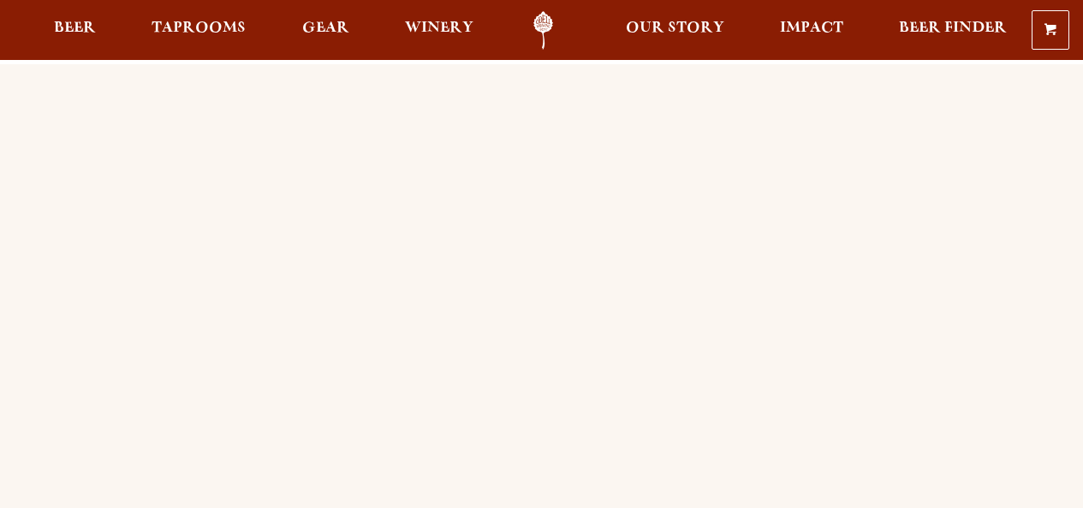 The width and height of the screenshot is (1083, 508). Describe the element at coordinates (812, 30) in the screenshot. I see `a: Impact` at that location.